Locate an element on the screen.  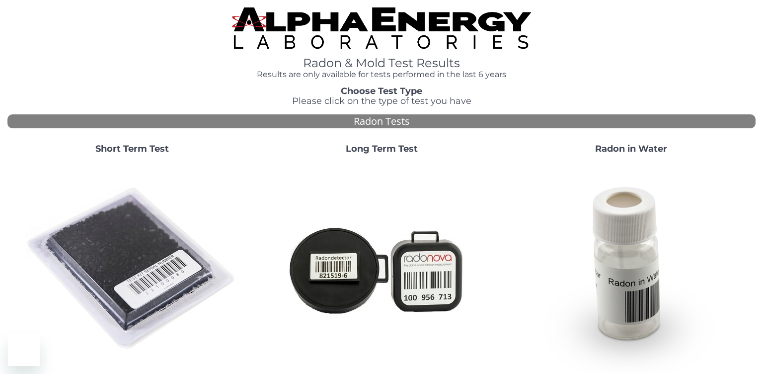
strong: Radon in Water is located at coordinates (631, 149).